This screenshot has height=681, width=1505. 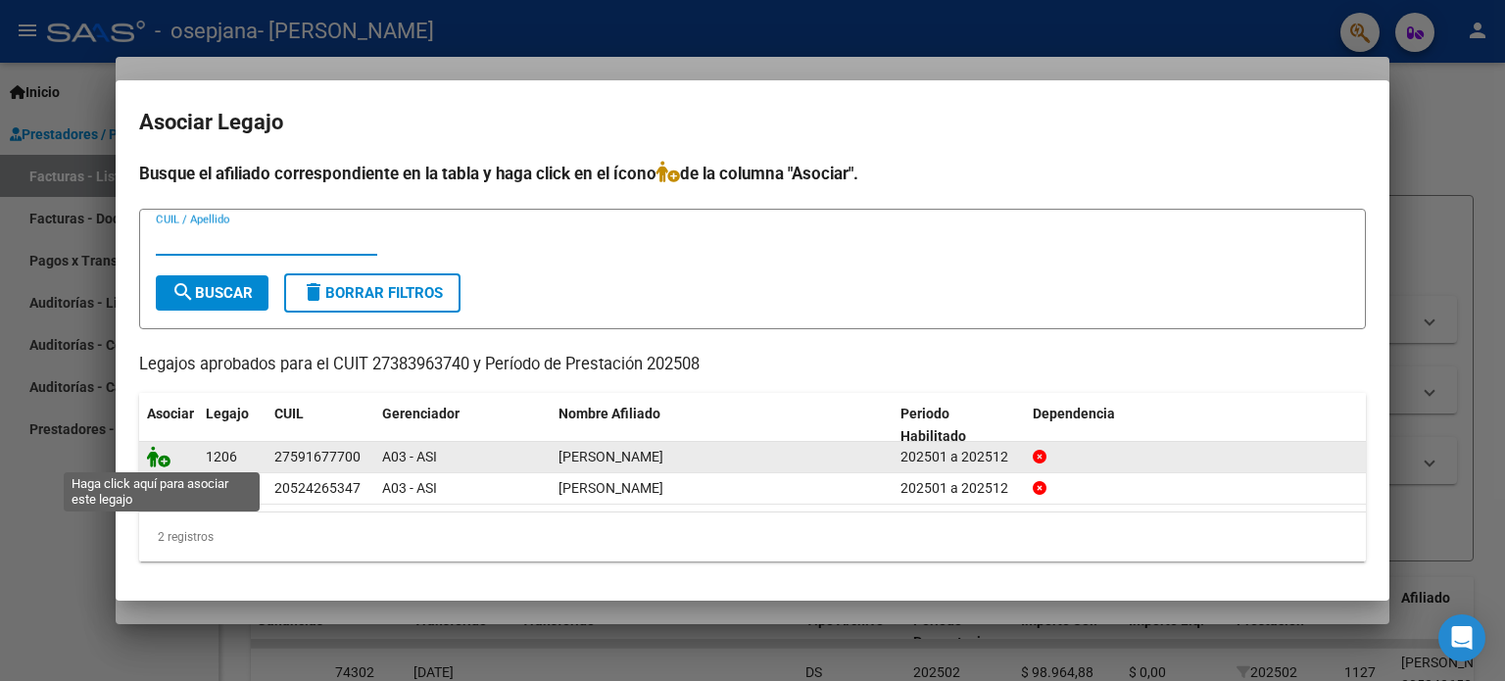 What do you see at coordinates (212, 293) in the screenshot?
I see `button: Buscar` at bounding box center [212, 293].